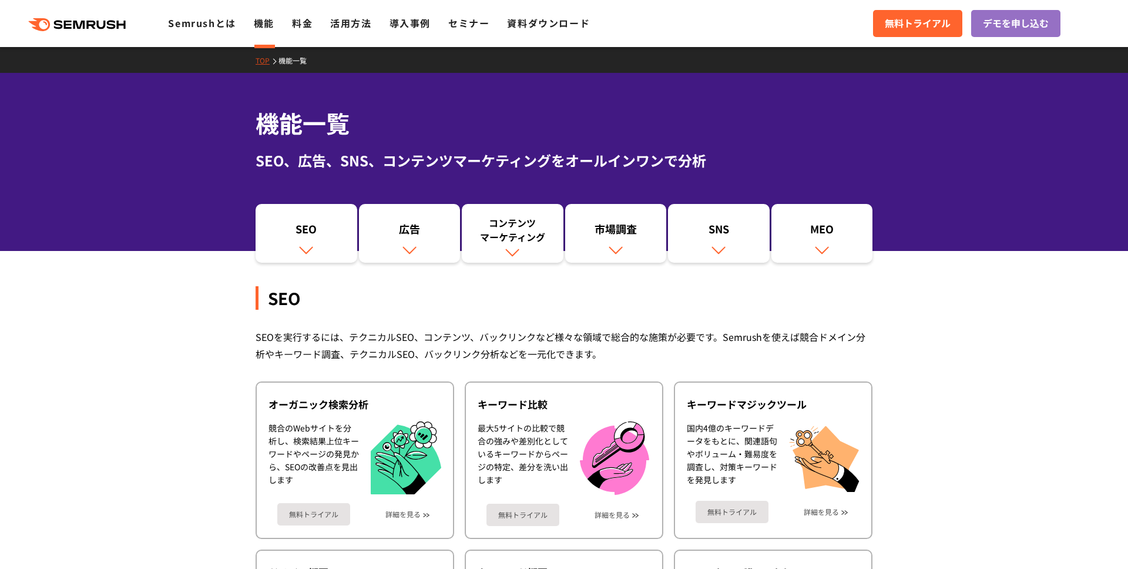 This screenshot has width=1128, height=569. What do you see at coordinates (406, 458) in the screenshot?
I see `img: オーガニック検索分析` at bounding box center [406, 458].